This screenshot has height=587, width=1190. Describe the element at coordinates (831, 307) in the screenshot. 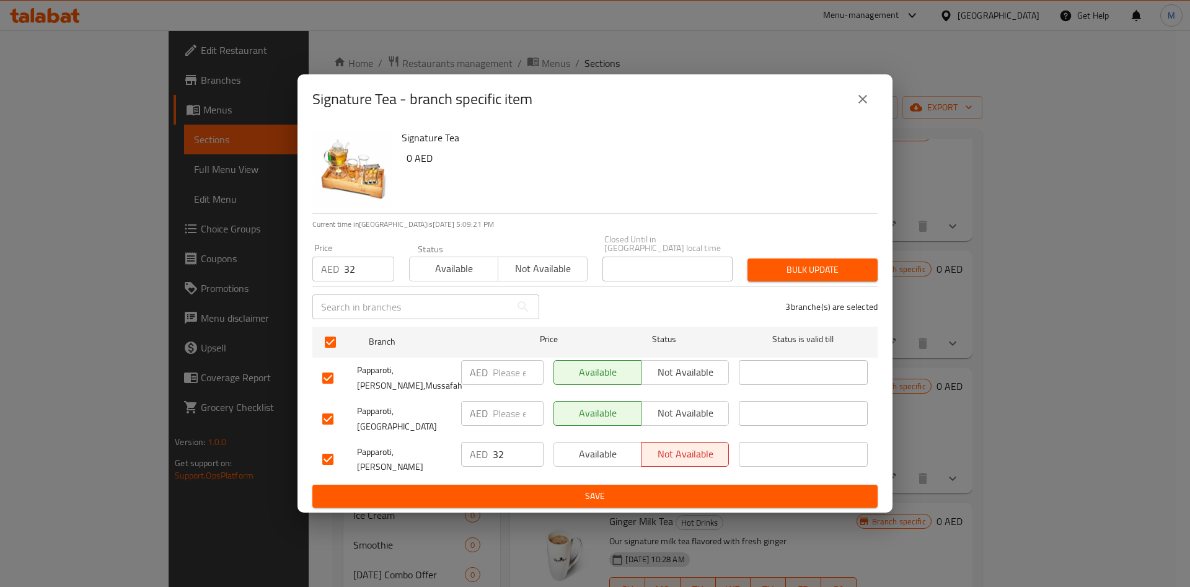

I see `p: 3 branche(s) are selected` at that location.